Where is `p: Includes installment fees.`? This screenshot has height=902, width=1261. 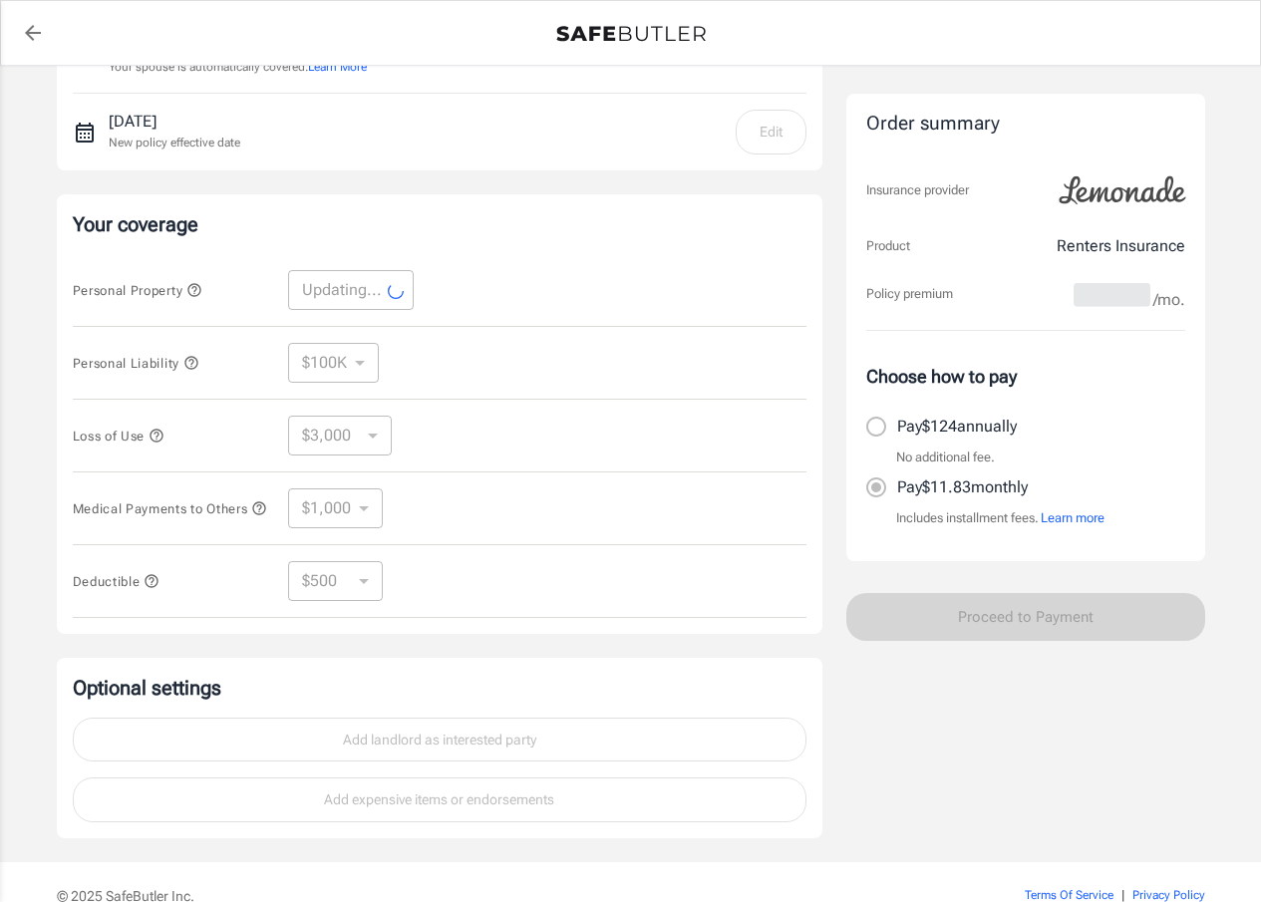
p: Includes installment fees. is located at coordinates (999, 518).